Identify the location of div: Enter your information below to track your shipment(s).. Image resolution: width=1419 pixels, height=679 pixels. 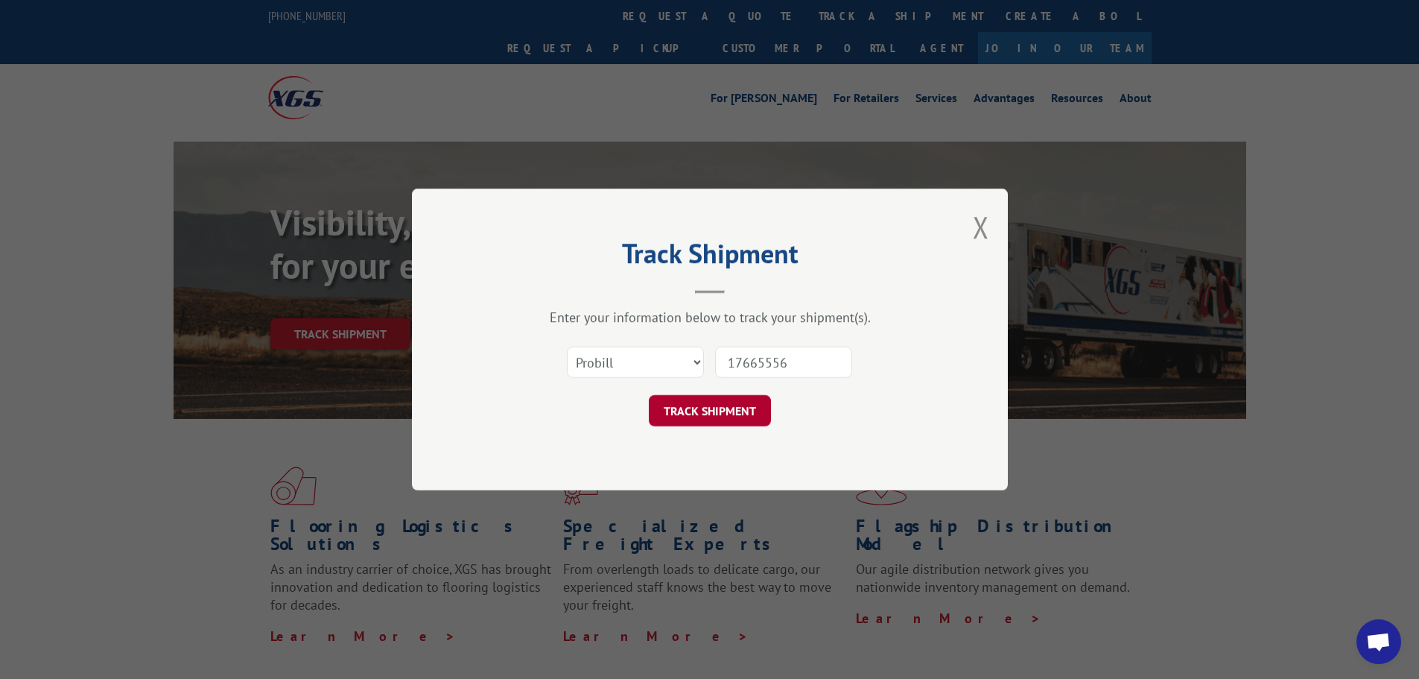
(710, 317).